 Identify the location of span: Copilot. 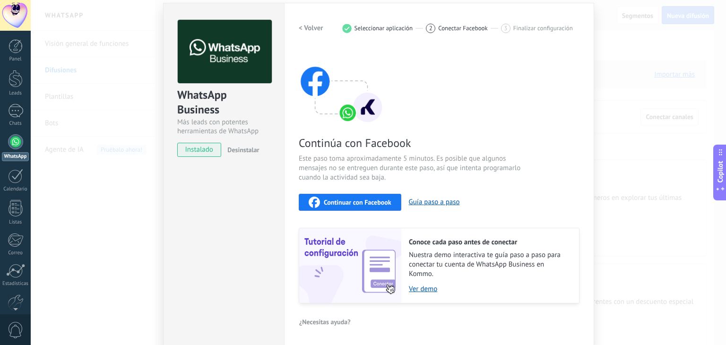
(721, 172).